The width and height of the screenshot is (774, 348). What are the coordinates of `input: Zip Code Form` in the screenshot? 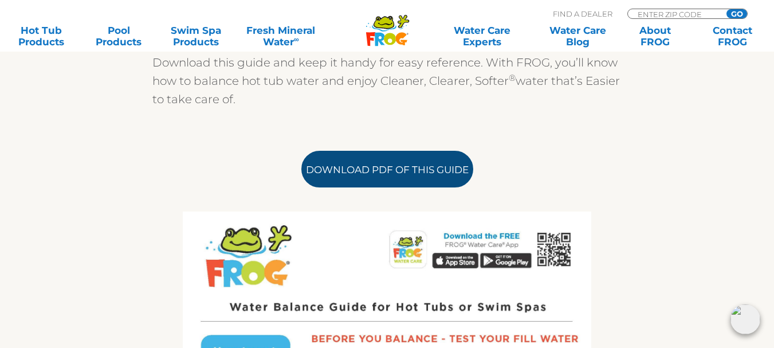 It's located at (675, 14).